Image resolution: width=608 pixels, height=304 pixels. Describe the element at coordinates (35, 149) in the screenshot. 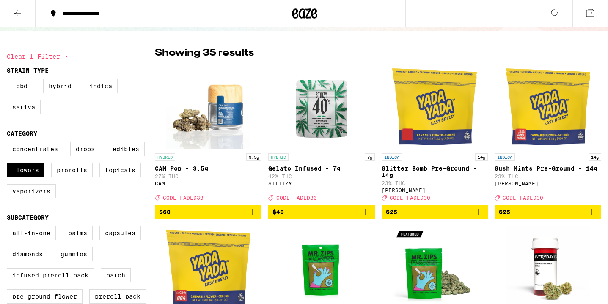

I see `label: Concentrates` at that location.